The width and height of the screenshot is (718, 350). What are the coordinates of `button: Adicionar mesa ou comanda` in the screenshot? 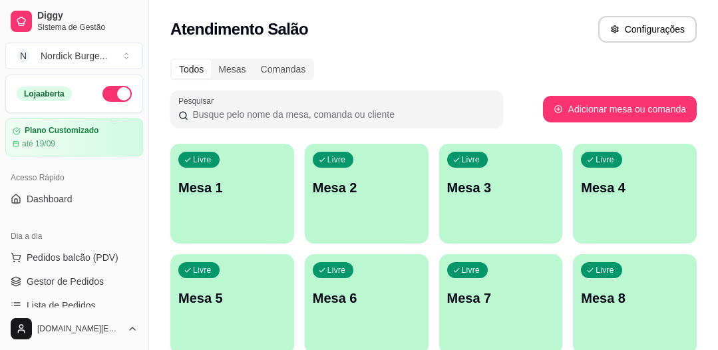 It's located at (620, 109).